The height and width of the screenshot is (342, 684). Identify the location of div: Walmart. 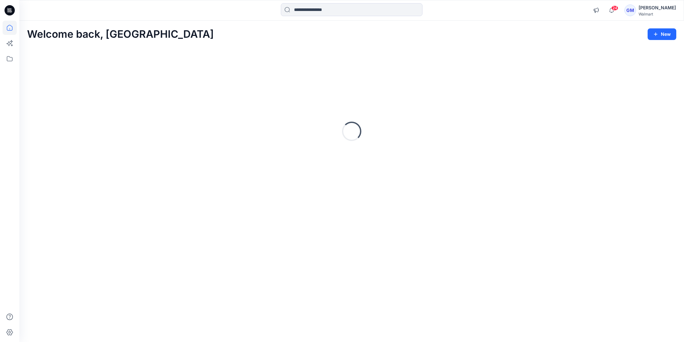
(658, 14).